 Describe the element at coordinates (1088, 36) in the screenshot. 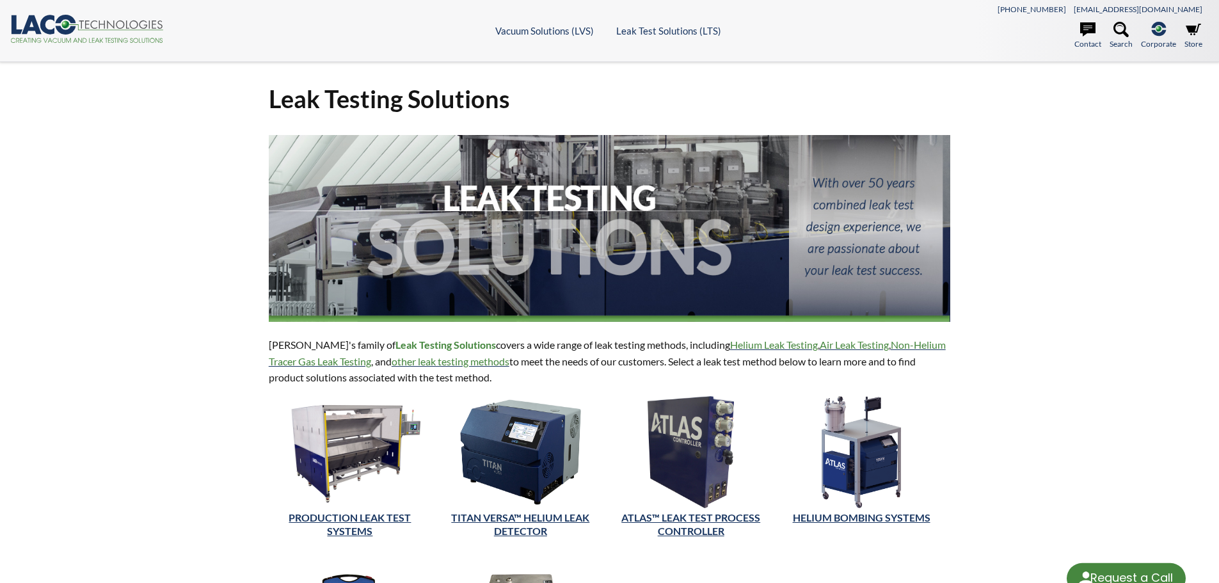

I see `a: Contact` at that location.